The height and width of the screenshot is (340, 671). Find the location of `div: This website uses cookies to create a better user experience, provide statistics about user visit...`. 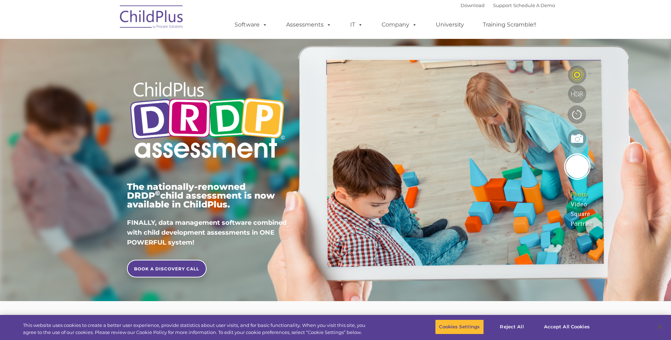

div: This website uses cookies to create a better user experience, provide statistics about user visit... is located at coordinates (196, 329).